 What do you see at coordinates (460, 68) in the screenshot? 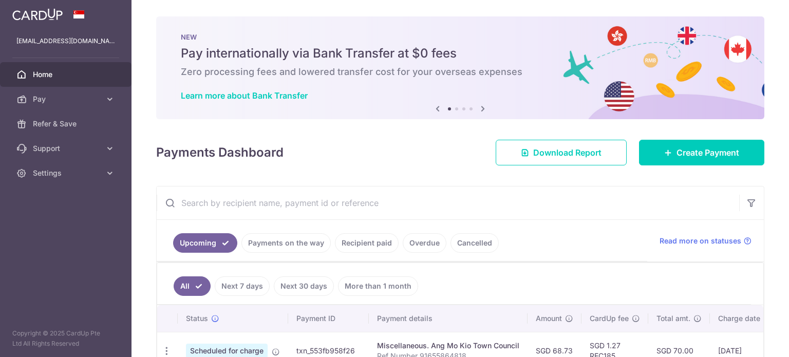
I see `img: Bank transfer banner` at bounding box center [460, 68].